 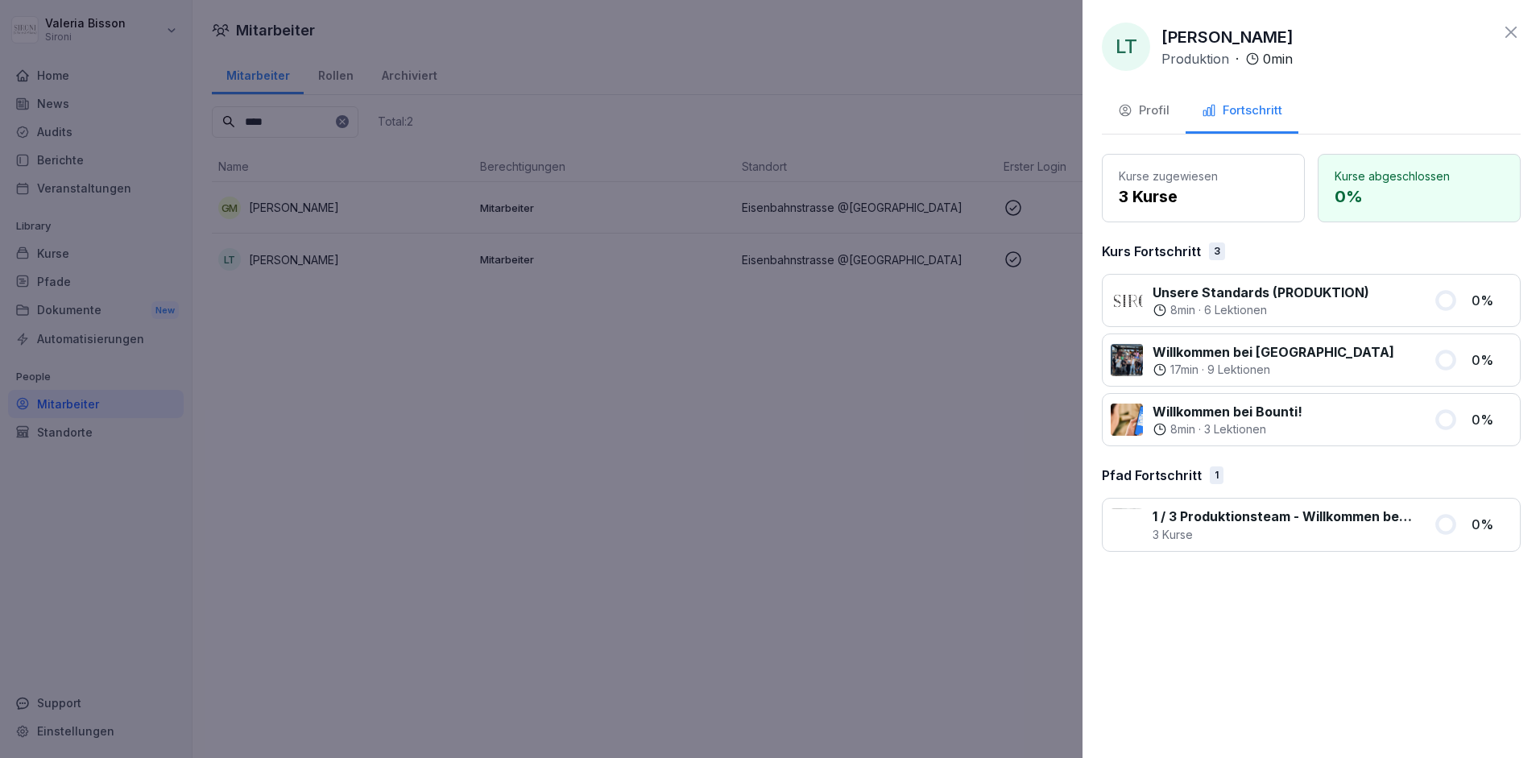 I want to click on p: 6 Lektionen, so click(x=1236, y=310).